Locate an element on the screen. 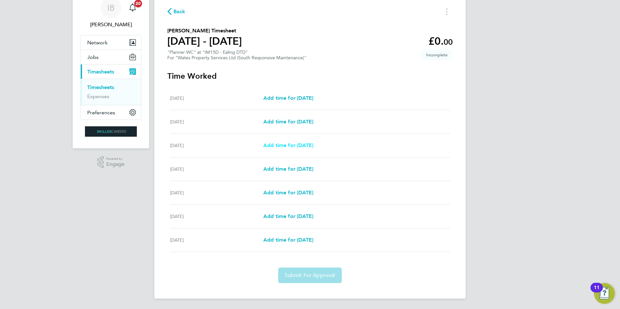 The height and width of the screenshot is (309, 620). div: Timesheets is located at coordinates (111, 92).